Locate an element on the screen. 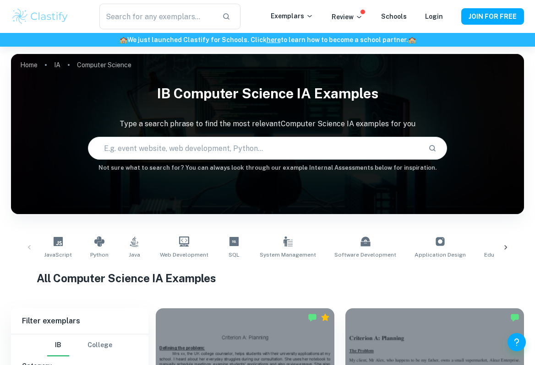 The image size is (535, 365). span: SQL is located at coordinates (234, 255).